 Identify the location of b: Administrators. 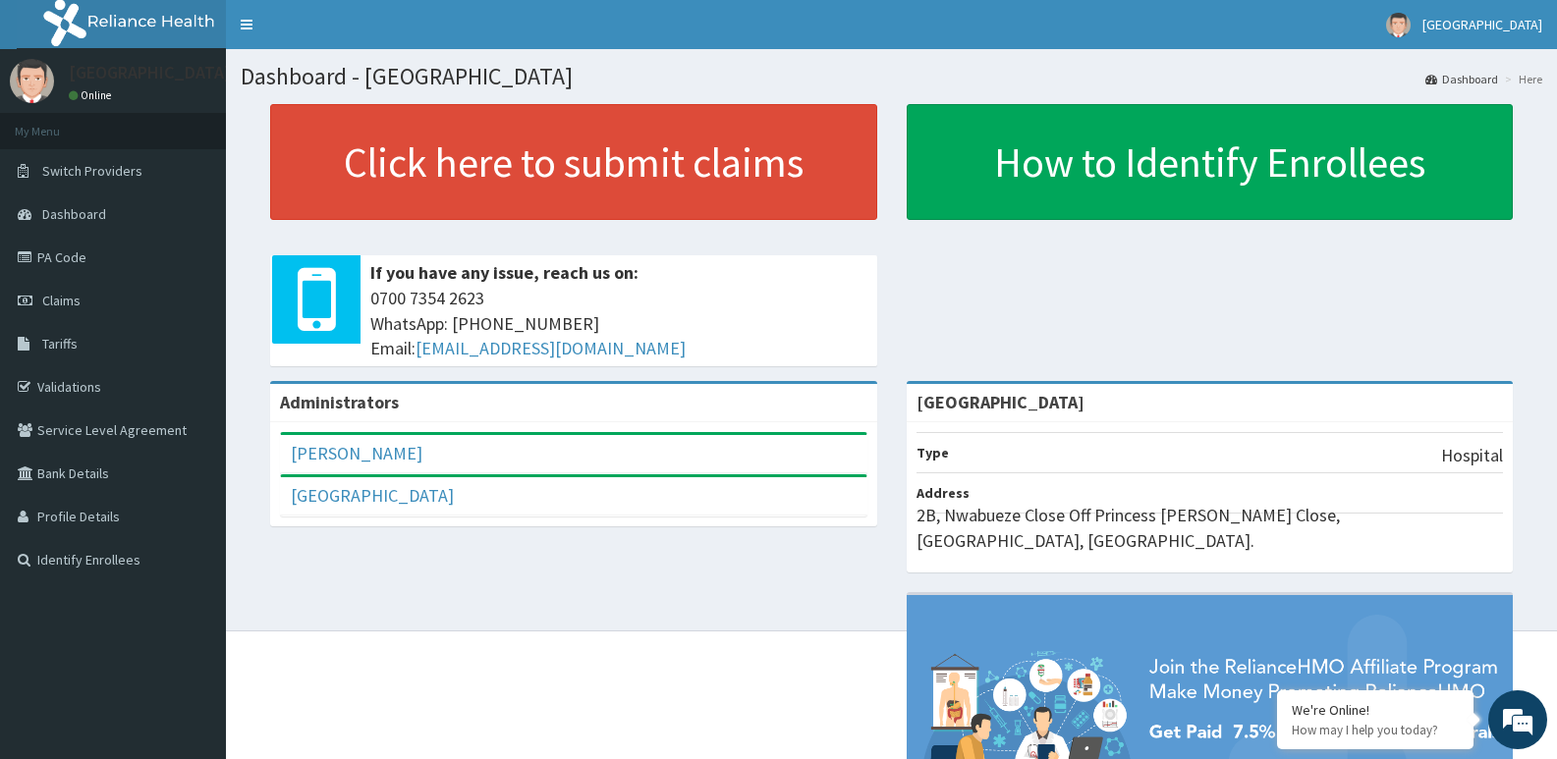
(339, 402).